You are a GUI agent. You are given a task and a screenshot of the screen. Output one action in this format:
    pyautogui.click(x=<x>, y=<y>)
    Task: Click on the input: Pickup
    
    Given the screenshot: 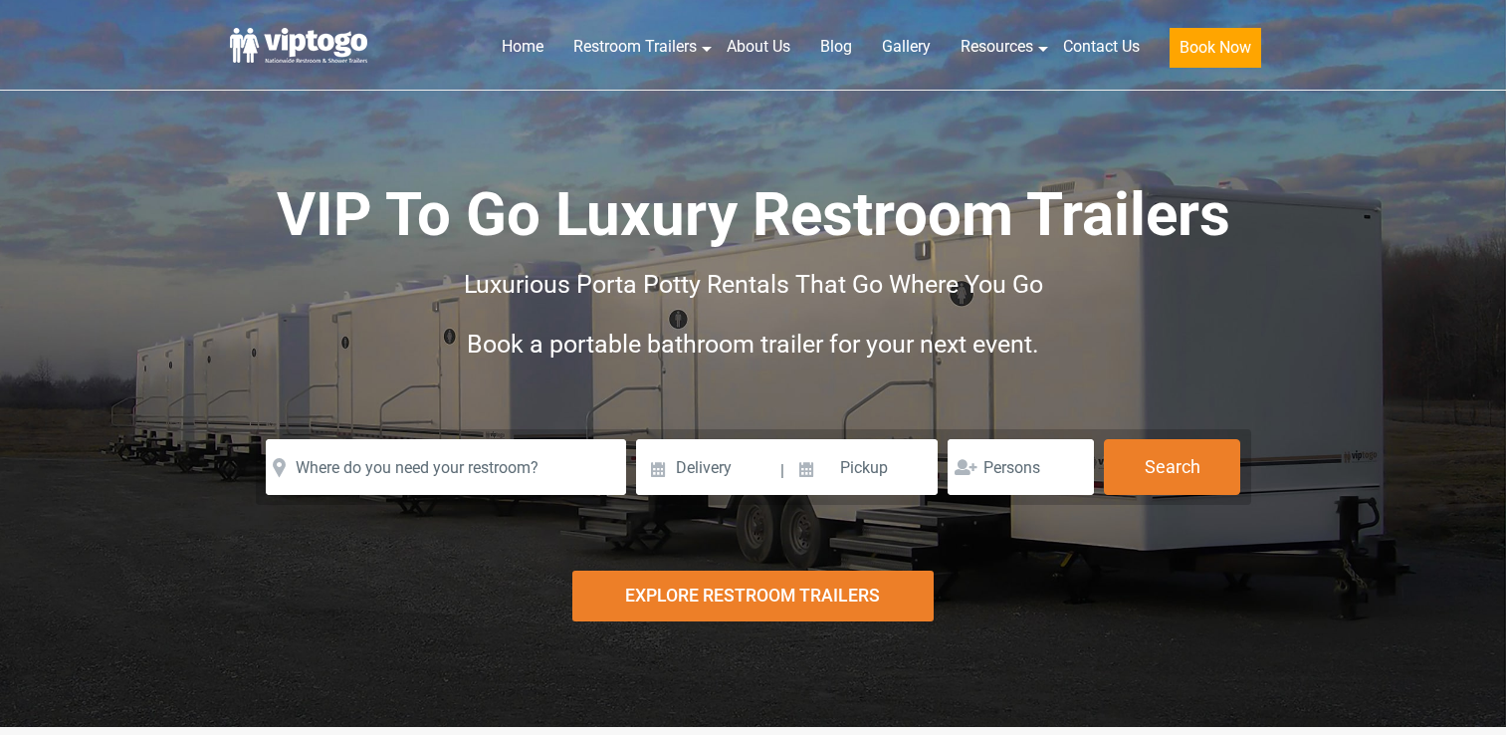 What is the action you would take?
    pyautogui.click(x=863, y=467)
    